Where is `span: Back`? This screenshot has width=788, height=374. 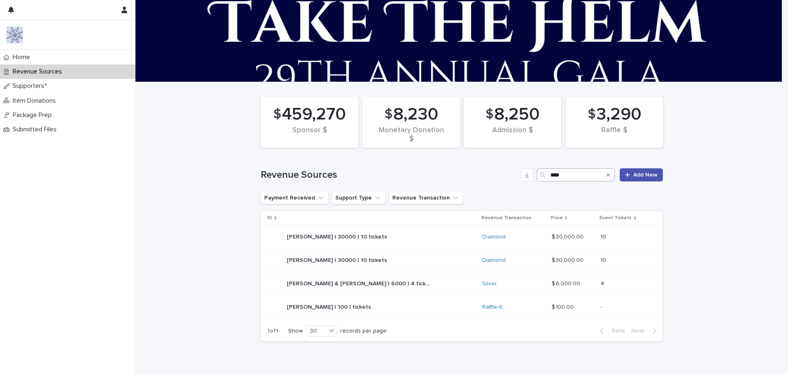 span: Back is located at coordinates (616, 331).